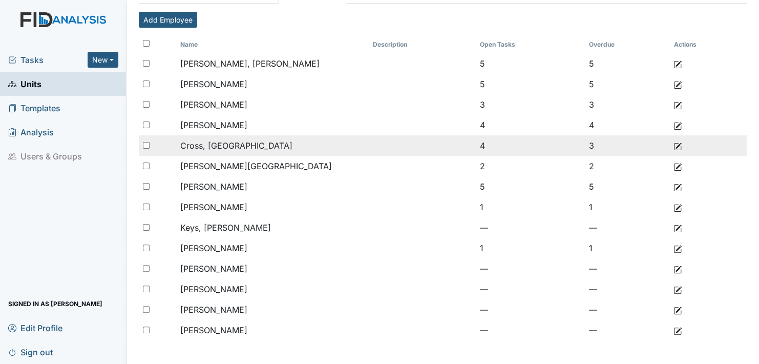 This screenshot has height=364, width=759. Describe the element at coordinates (103, 59) in the screenshot. I see `button: New` at that location.